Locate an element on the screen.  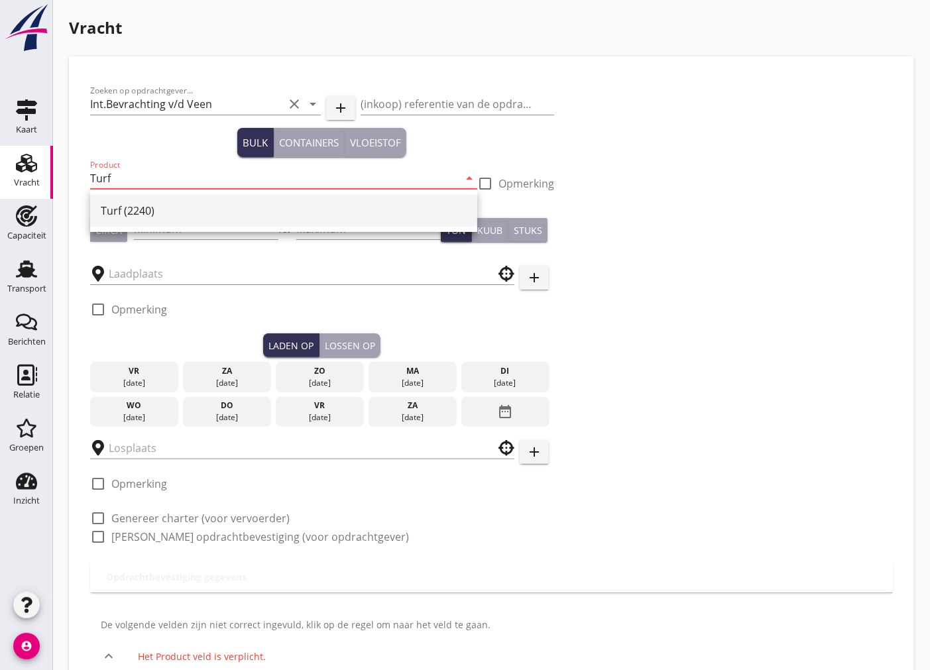
h1: Vracht is located at coordinates (491, 28).